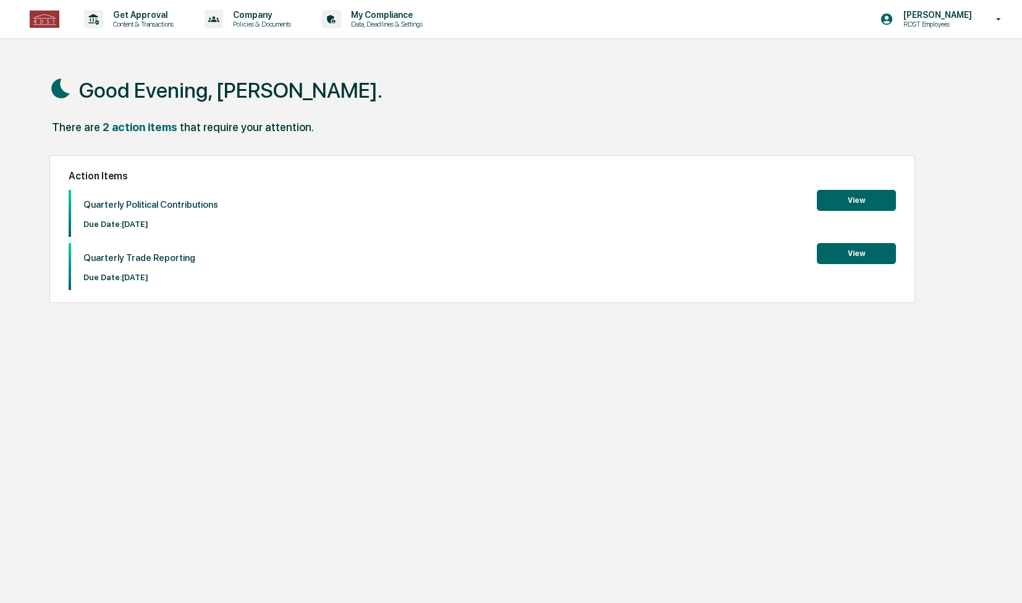  What do you see at coordinates (260, 15) in the screenshot?
I see `p: Company` at bounding box center [260, 15].